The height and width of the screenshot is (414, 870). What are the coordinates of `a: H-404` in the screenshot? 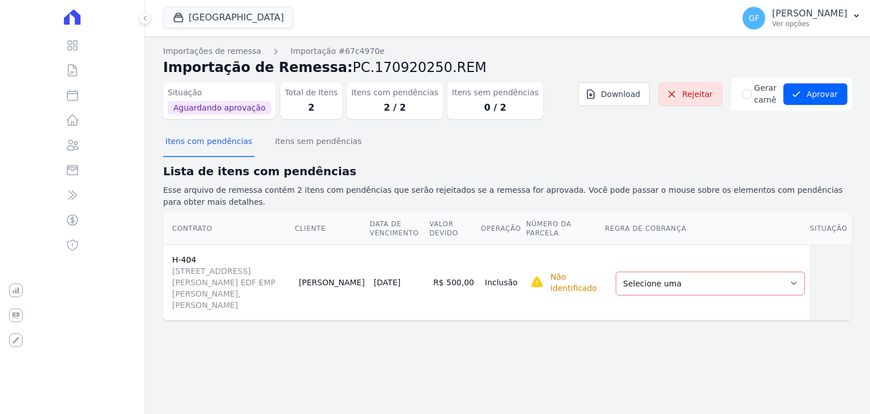 It's located at (184, 259).